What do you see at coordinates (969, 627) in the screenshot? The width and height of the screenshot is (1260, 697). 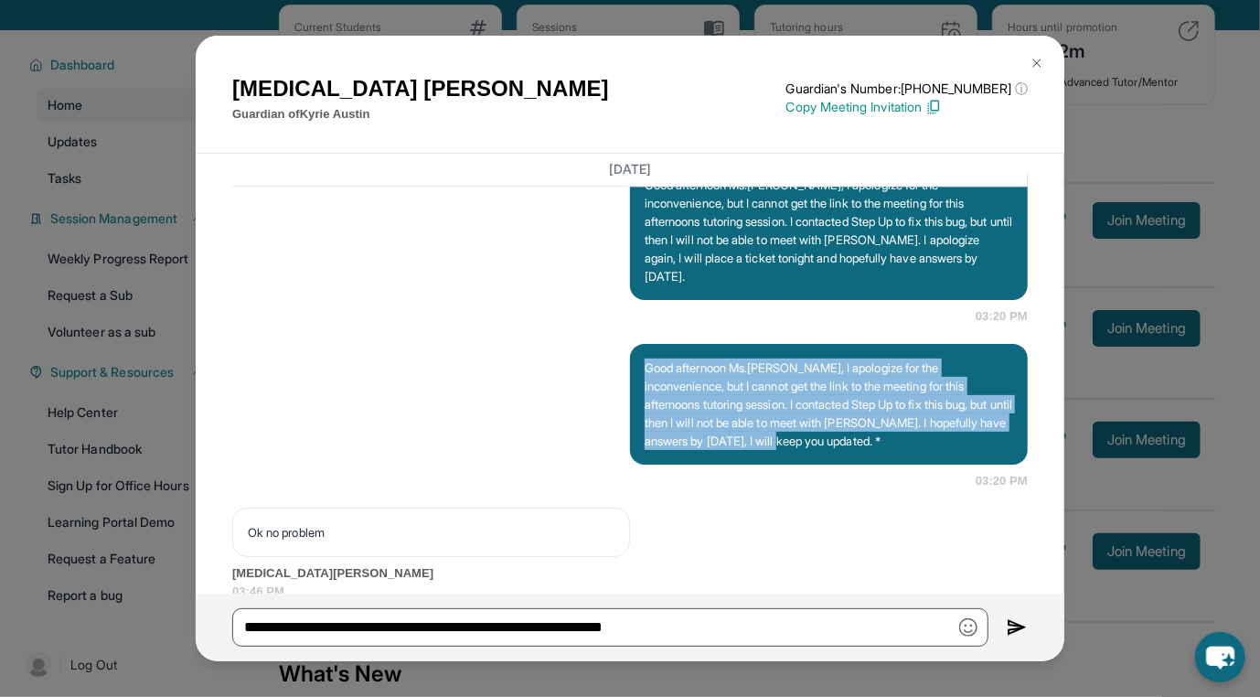 I see `img: Emoji` at bounding box center [969, 627].